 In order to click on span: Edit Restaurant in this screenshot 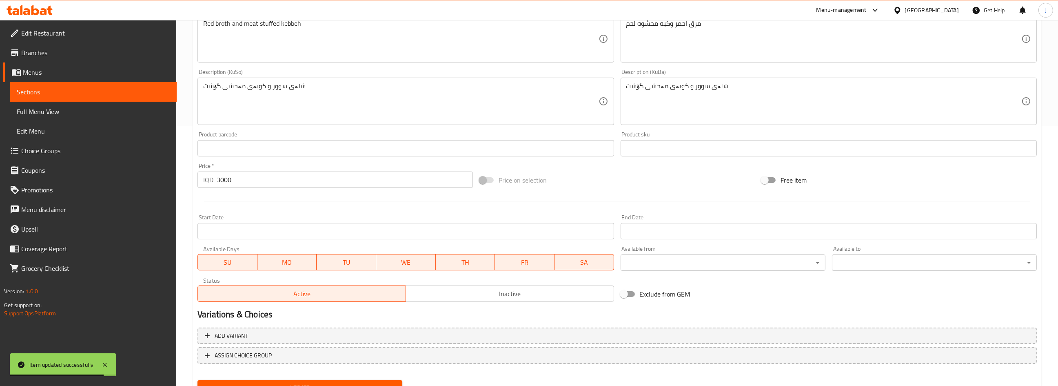, I will do `click(95, 33)`.